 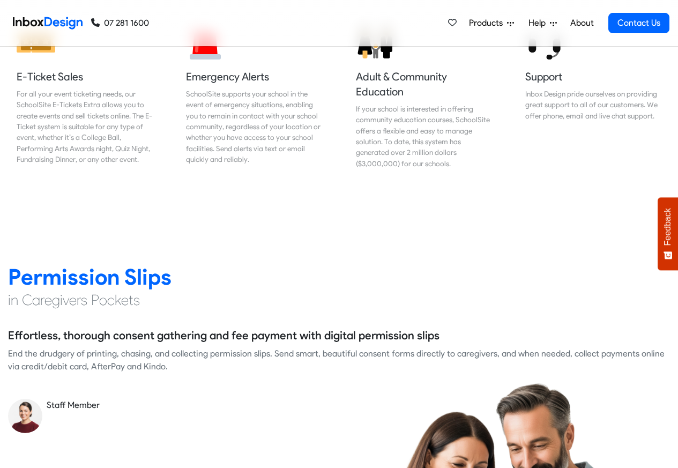 What do you see at coordinates (424, 95) in the screenshot?
I see `a: Adult & Community Education If your school is interested in offering community education courses,...` at bounding box center [424, 95].